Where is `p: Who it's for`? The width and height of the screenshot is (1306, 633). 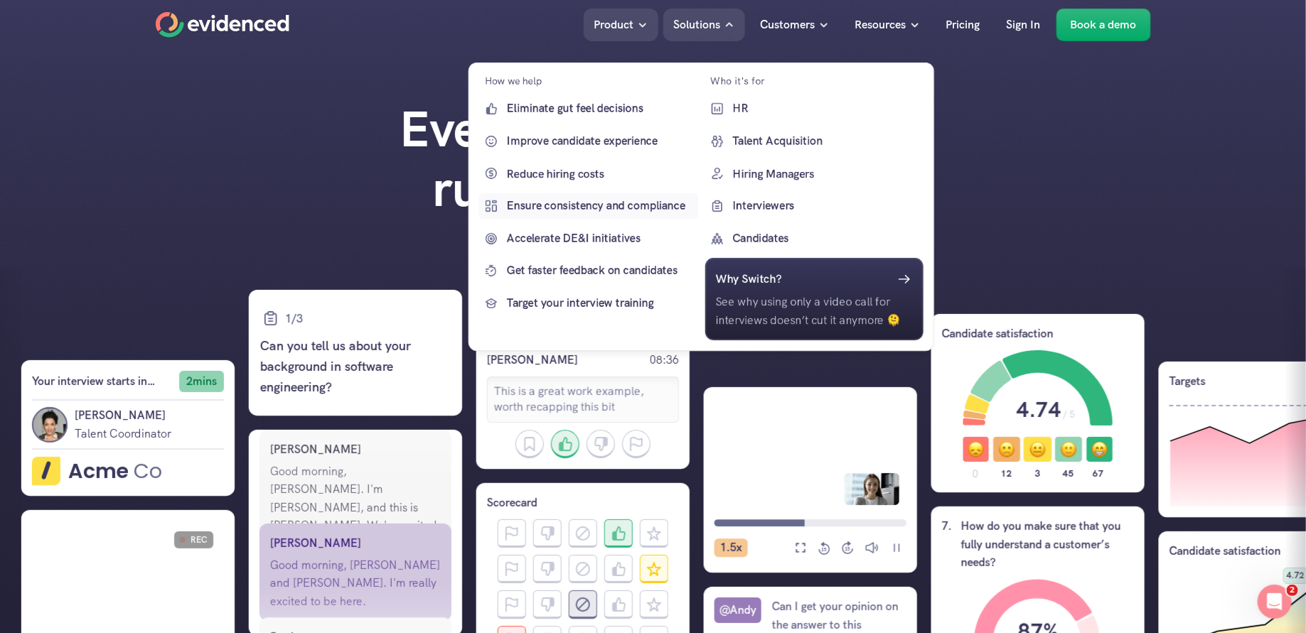 p: Who it's for is located at coordinates (738, 81).